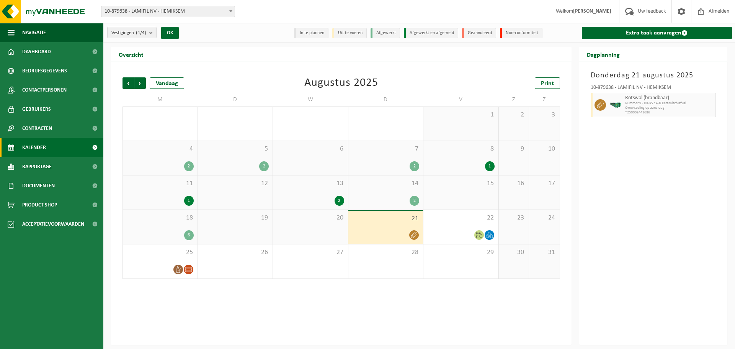  Describe the element at coordinates (167, 83) in the screenshot. I see `div: Vandaag` at that location.